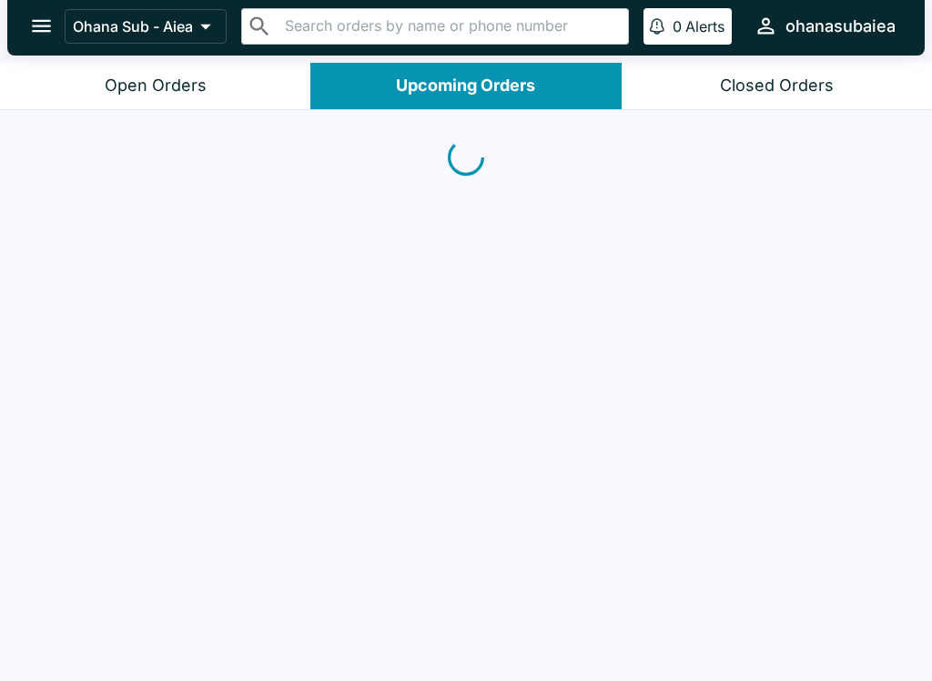  What do you see at coordinates (156, 86) in the screenshot?
I see `div: Open Orders` at bounding box center [156, 86].